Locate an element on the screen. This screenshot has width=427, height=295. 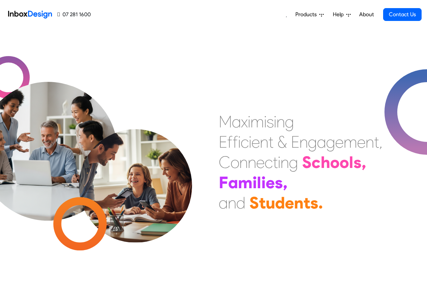
span: Products is located at coordinates (307, 15).